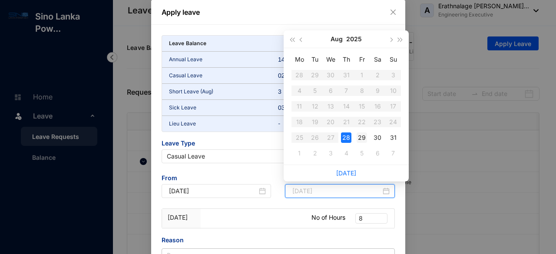 This screenshot has height=254, width=556. Describe the element at coordinates (362, 153) in the screenshot. I see `td: 2025-09-05` at that location.